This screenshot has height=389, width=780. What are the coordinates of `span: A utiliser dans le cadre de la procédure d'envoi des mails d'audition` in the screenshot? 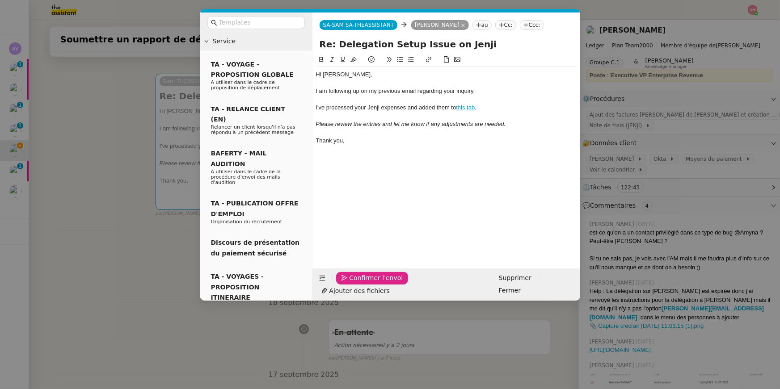 It's located at (246, 177).